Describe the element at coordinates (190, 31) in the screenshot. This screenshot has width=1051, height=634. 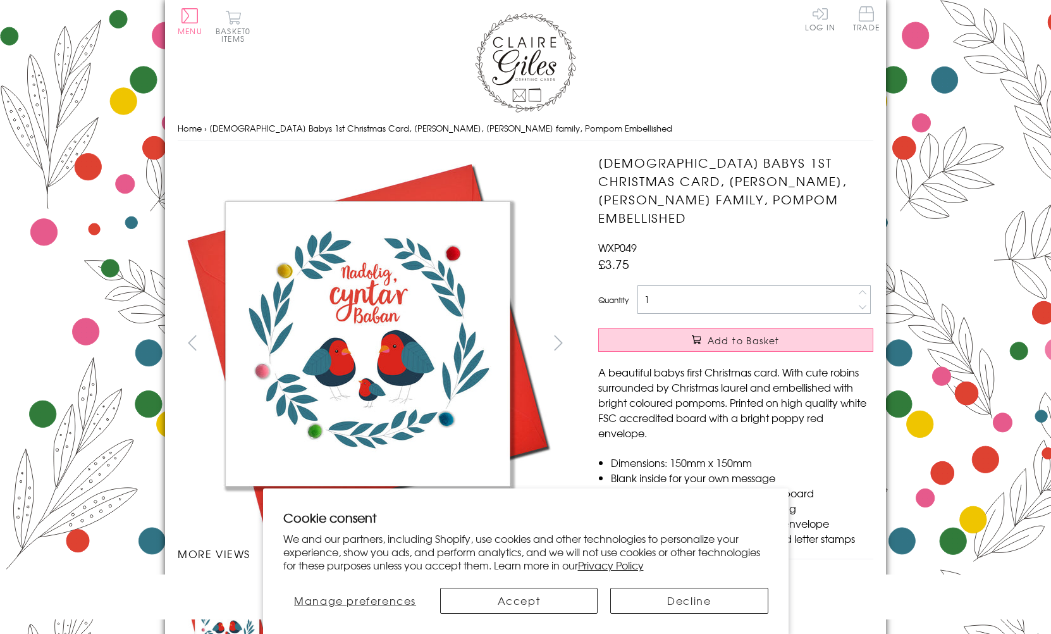
I see `span: Menu` at that location.